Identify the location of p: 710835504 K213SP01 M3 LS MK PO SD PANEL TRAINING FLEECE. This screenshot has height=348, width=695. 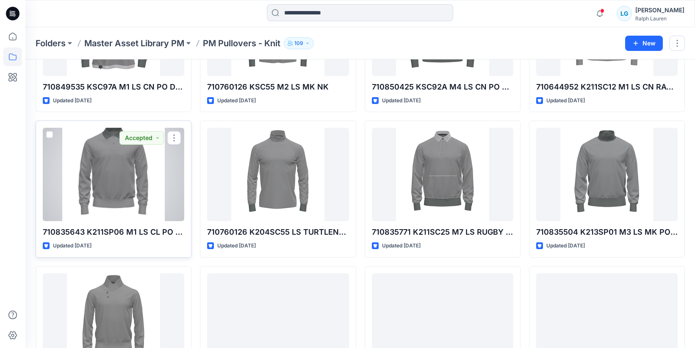
(607, 232).